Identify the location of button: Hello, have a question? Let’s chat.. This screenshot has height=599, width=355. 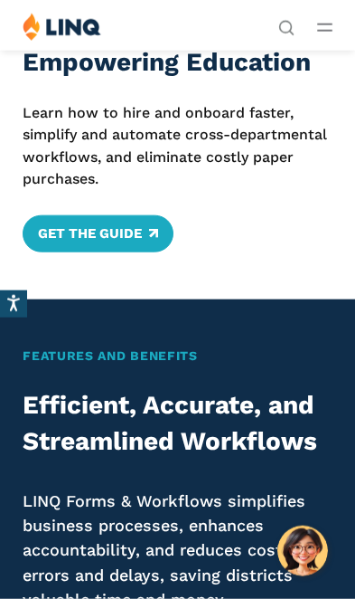
(303, 551).